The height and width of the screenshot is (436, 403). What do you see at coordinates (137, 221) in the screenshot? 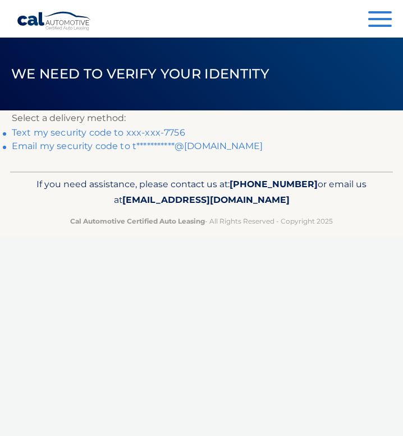
I see `strong: Cal Automotive Certified Auto Leasing` at bounding box center [137, 221].